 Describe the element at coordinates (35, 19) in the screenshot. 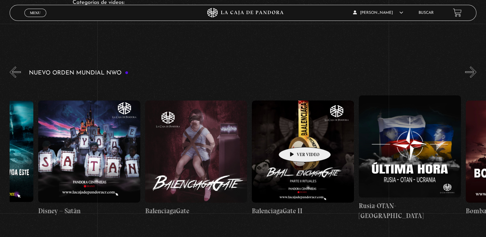

I see `span: Cerrar` at that location.